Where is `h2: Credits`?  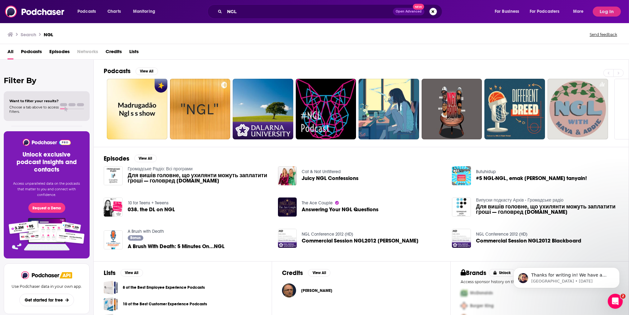 h2: Credits is located at coordinates (292, 273).